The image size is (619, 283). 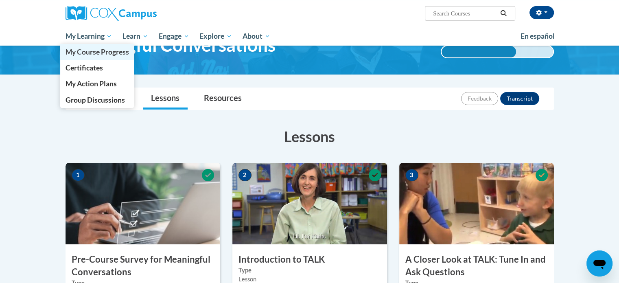 I want to click on h3: Pre-Course Survey for Meaningful Conversations, so click(x=143, y=266).